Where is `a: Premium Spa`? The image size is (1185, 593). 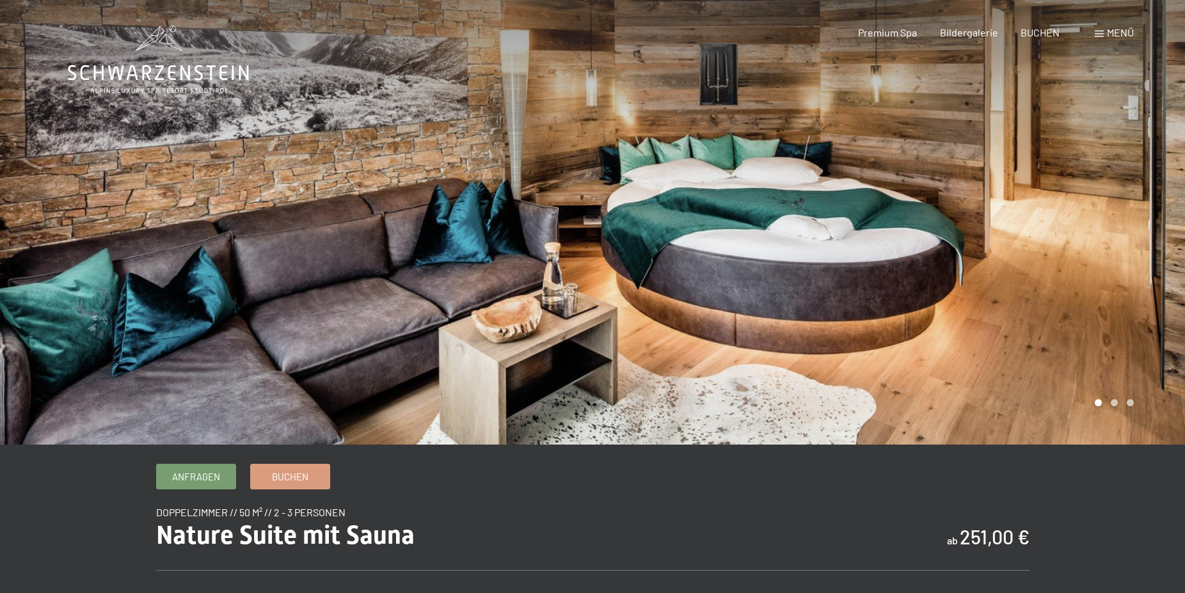
a: Premium Spa is located at coordinates (888, 32).